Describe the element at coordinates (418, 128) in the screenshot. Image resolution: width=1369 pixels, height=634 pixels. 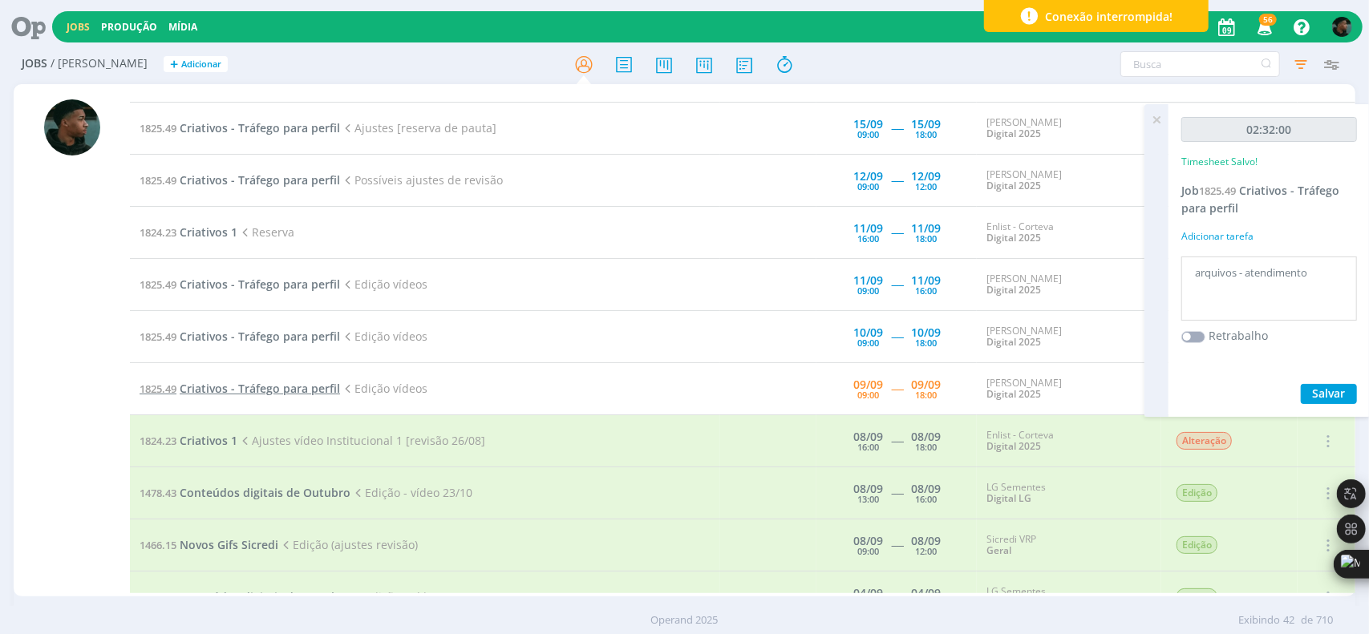
I see `span: Ajustes [reserva de pauta]` at that location.